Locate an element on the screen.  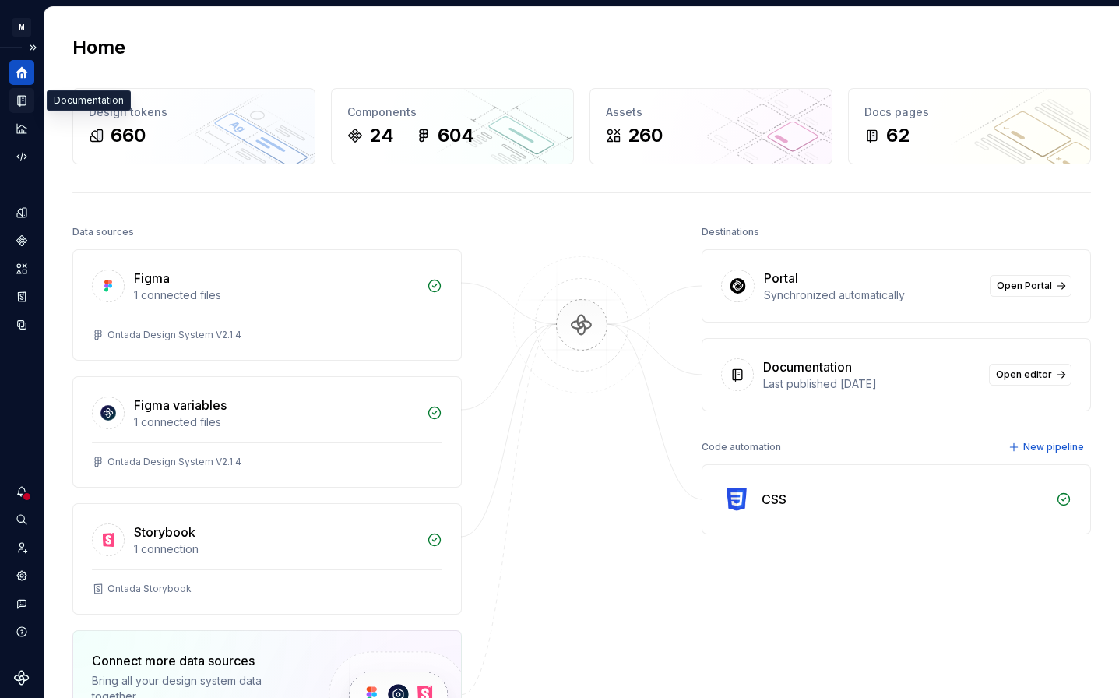
a: Home is located at coordinates (22, 72).